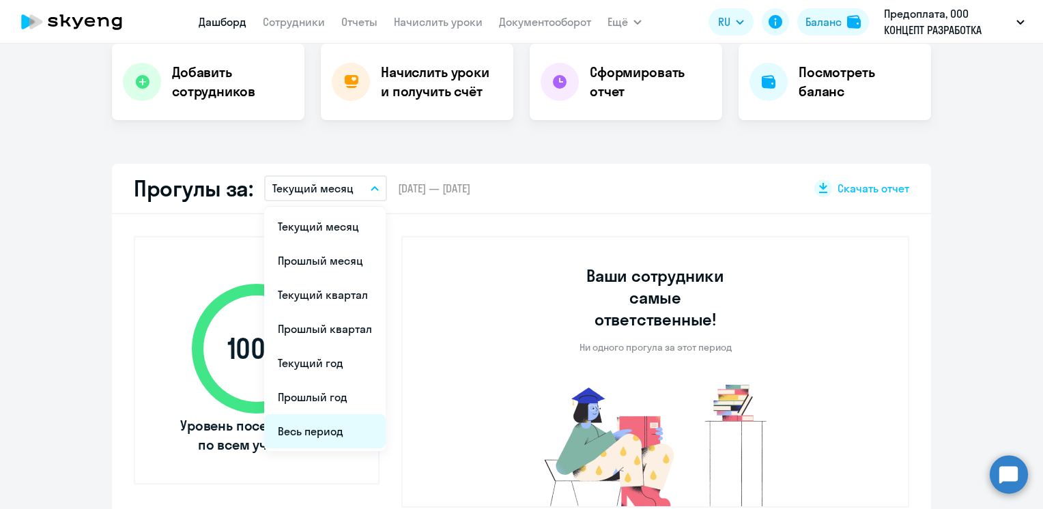 This screenshot has height=509, width=1043. Describe the element at coordinates (954, 22) in the screenshot. I see `button: Предоплата, ООО КОНЦЕПТ РАЗРАБОТКА` at that location.